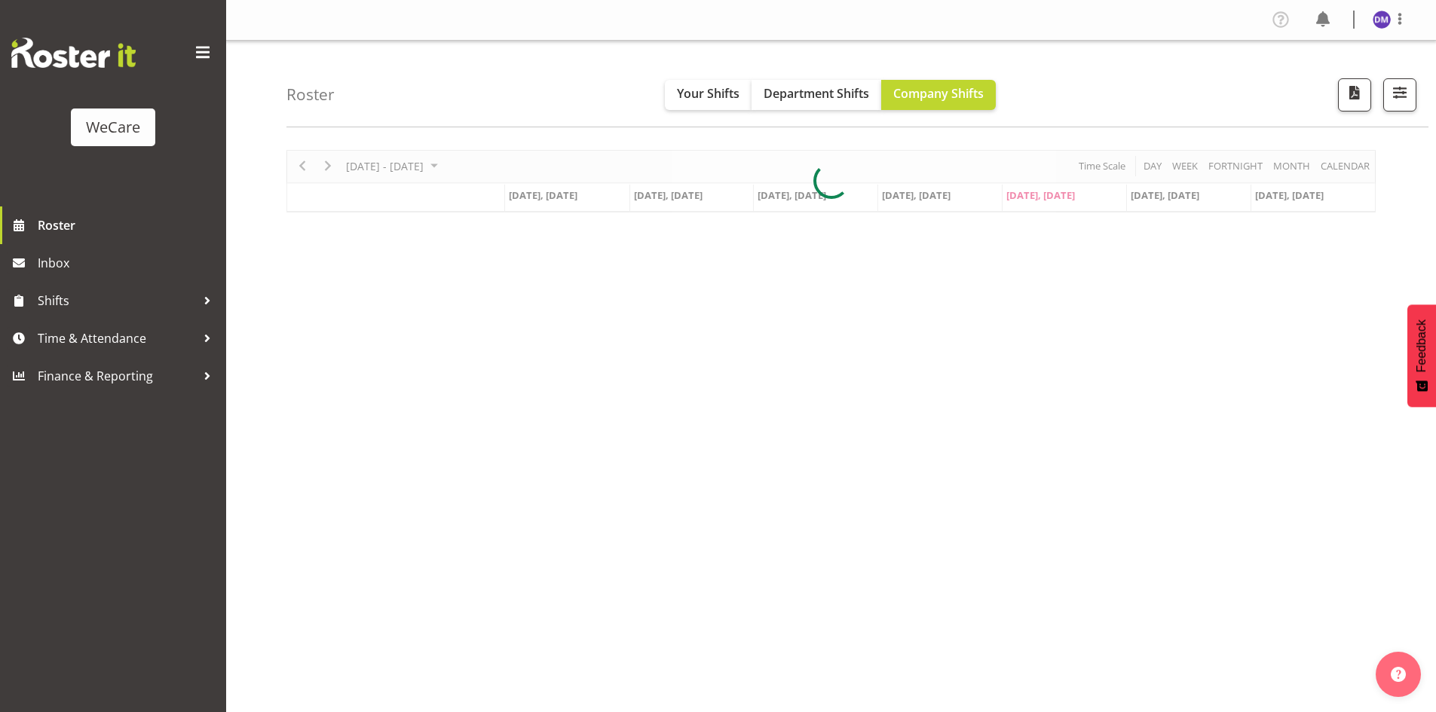 The width and height of the screenshot is (1436, 712). I want to click on span: Feedback, so click(1422, 346).